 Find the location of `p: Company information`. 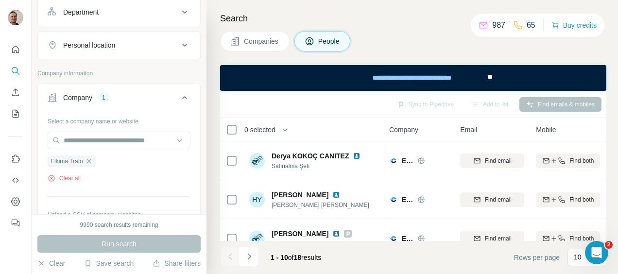

p: Company information is located at coordinates (119, 73).